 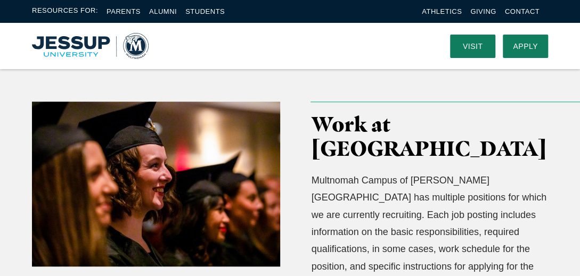 What do you see at coordinates (442, 11) in the screenshot?
I see `a: Athletics` at bounding box center [442, 11].